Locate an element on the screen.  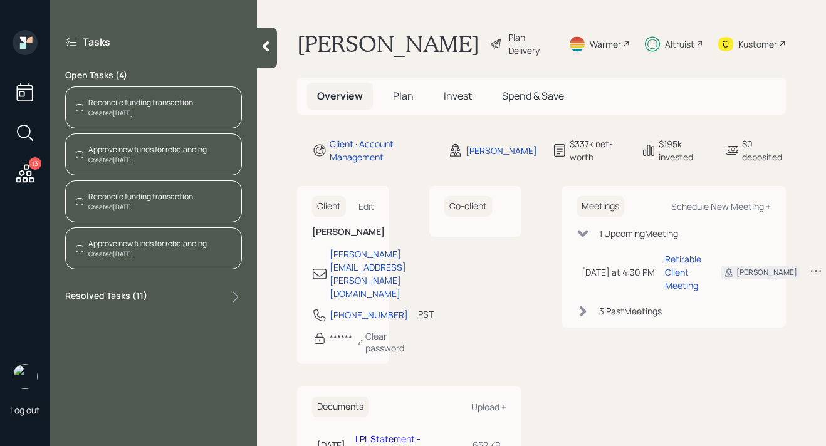
div: Altruist is located at coordinates (679, 44).